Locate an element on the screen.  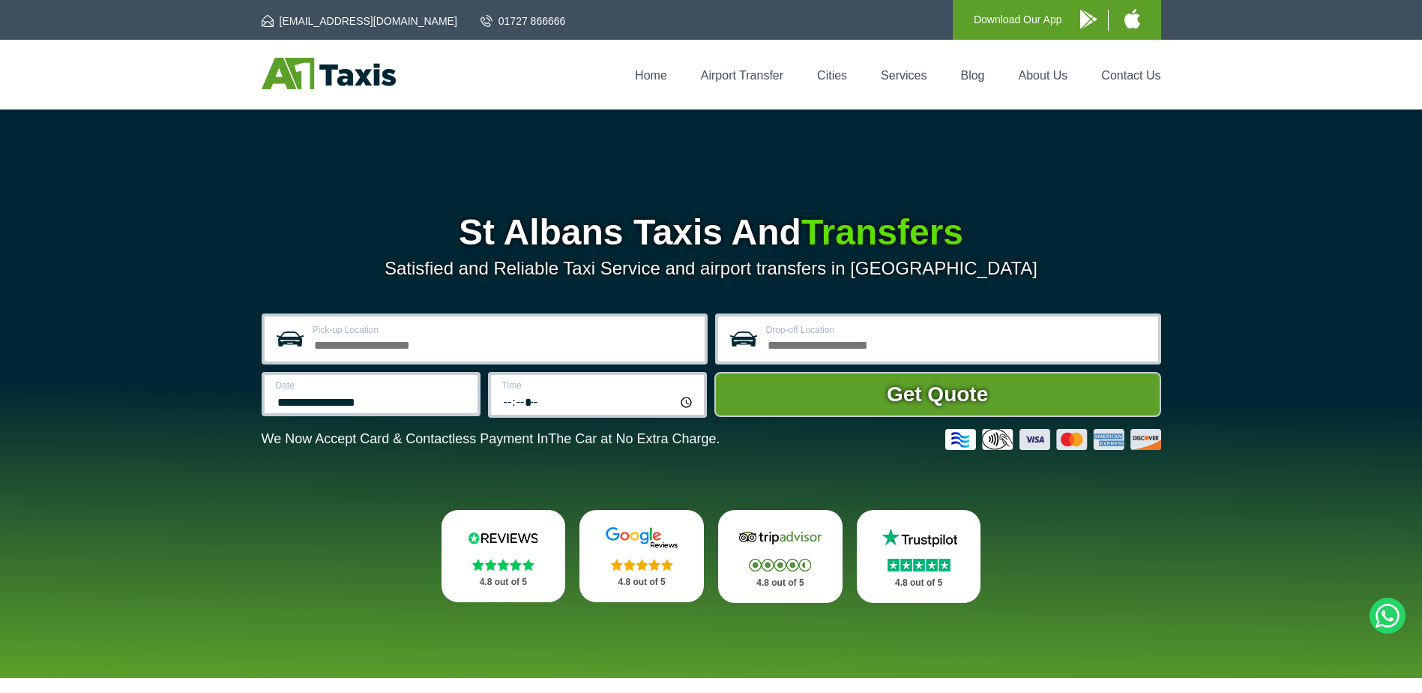
a: About Us is located at coordinates (1044, 75).